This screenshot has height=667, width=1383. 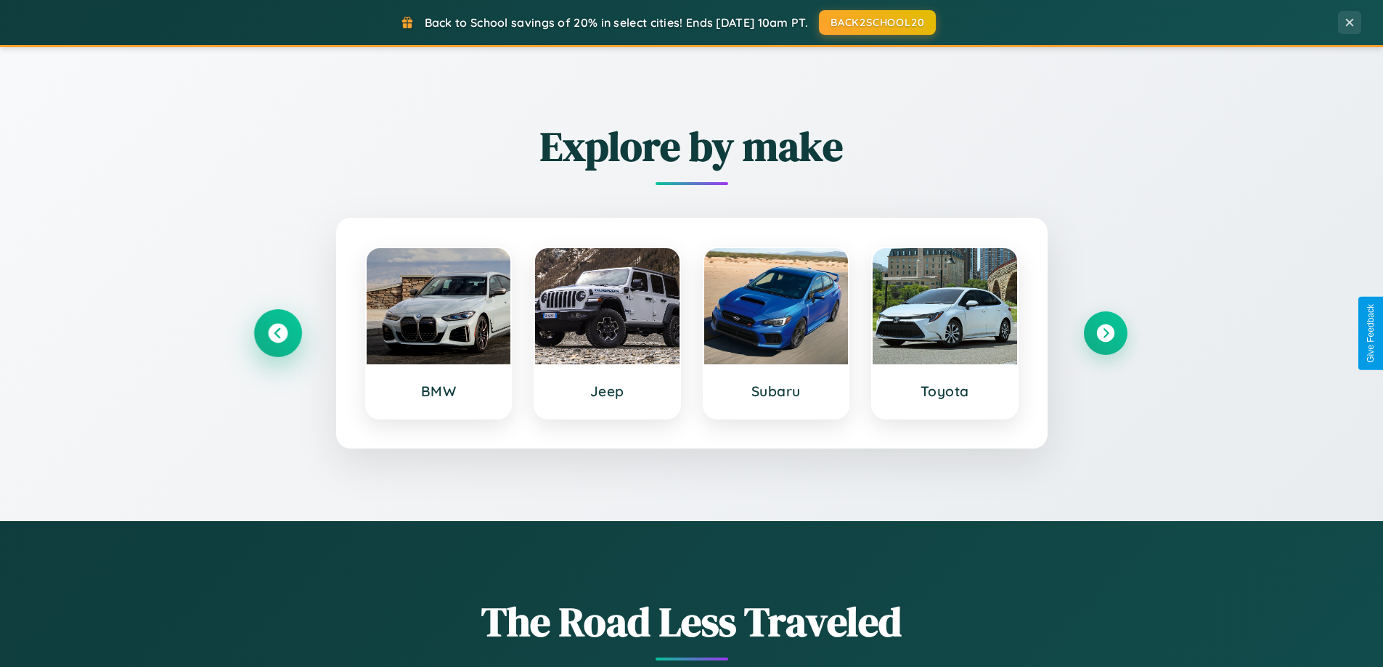 What do you see at coordinates (692, 146) in the screenshot?
I see `h2: Explore by make` at bounding box center [692, 146].